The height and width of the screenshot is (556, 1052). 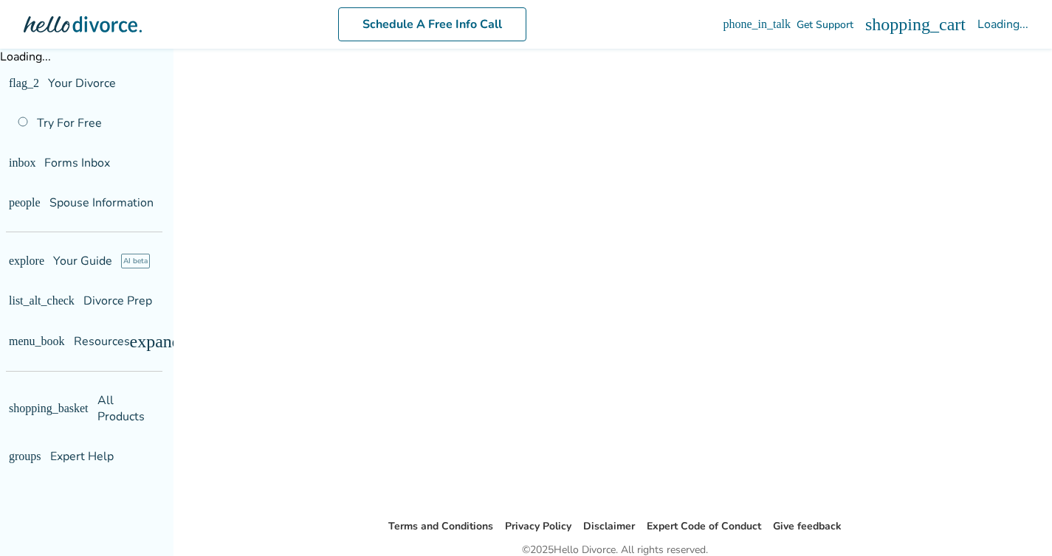 What do you see at coordinates (178, 342) in the screenshot?
I see `span: expand_more` at bounding box center [178, 342].